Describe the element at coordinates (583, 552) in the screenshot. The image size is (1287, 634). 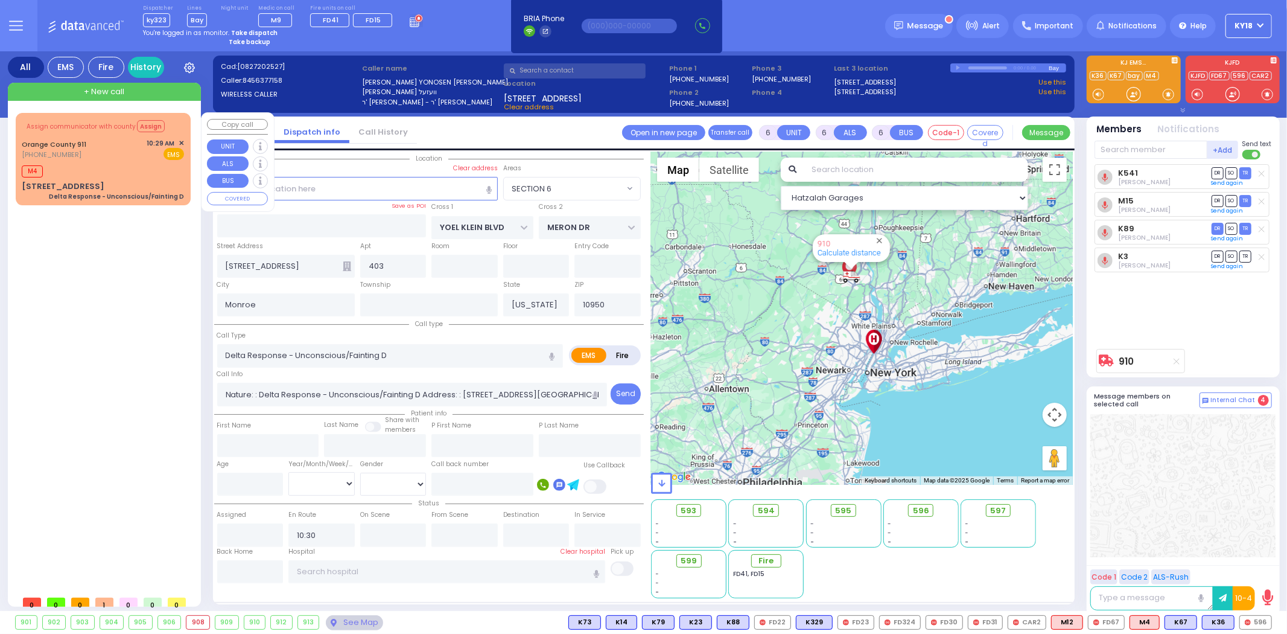
I see `label: Clear hospital` at that location.